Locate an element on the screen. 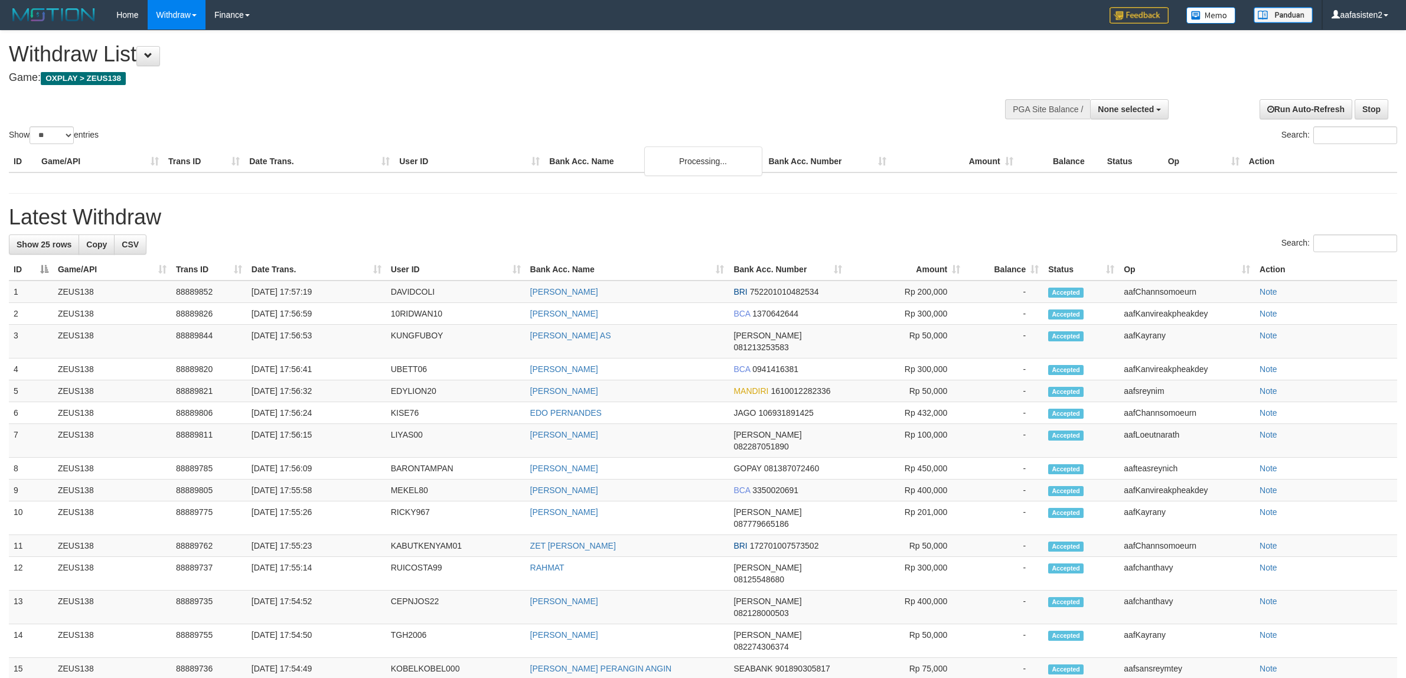 This screenshot has width=1406, height=678. td: 13 is located at coordinates (31, 607).